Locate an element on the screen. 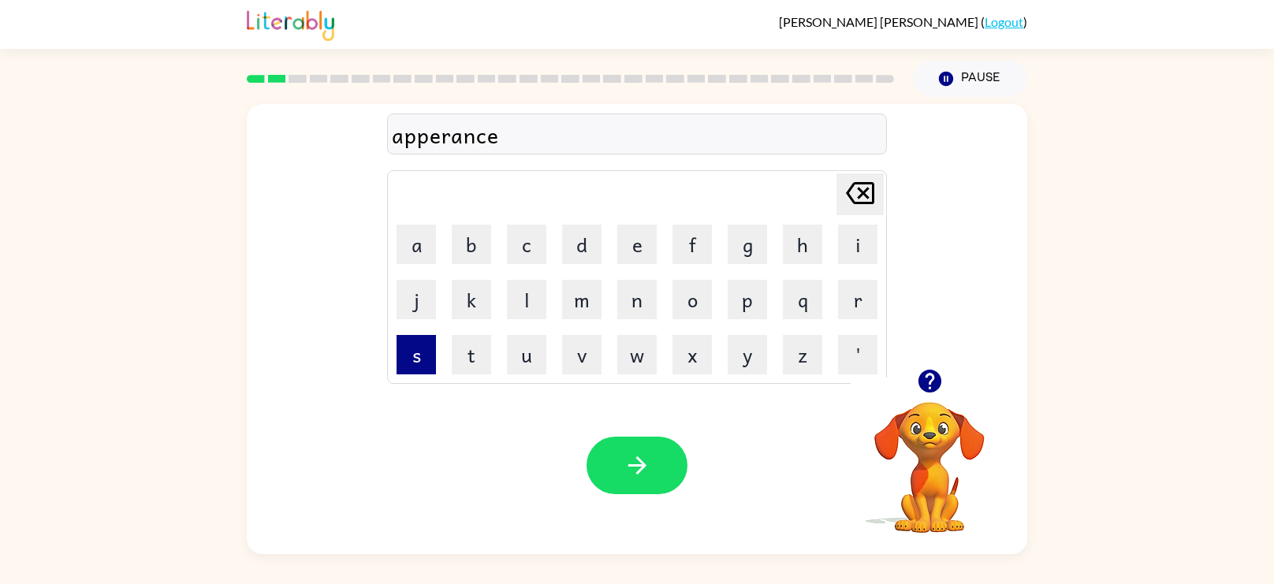 The image size is (1274, 584). button: Pause is located at coordinates (970, 79).